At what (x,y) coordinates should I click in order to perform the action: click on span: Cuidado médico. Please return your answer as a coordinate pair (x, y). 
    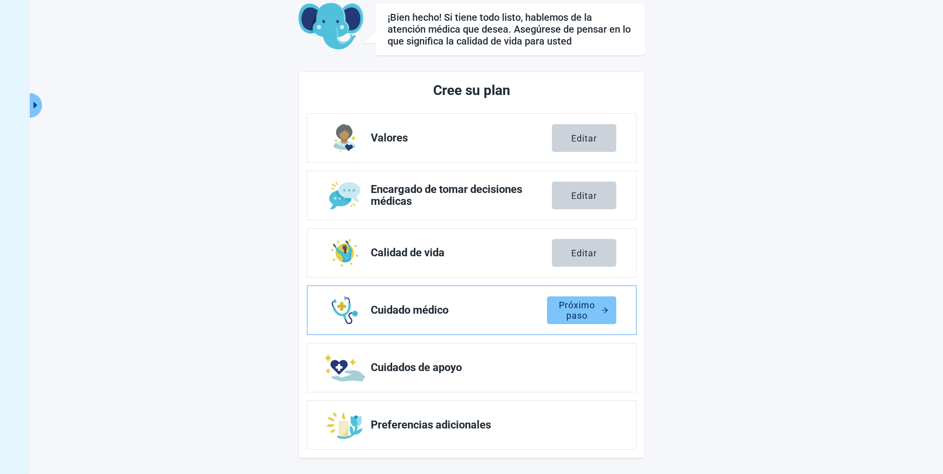
    Looking at the image, I should click on (459, 310).